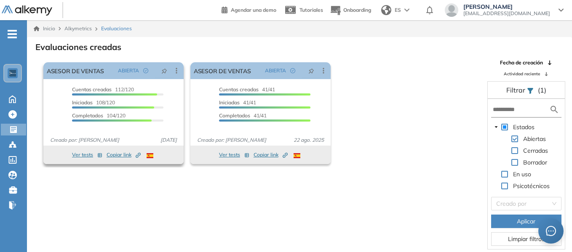  What do you see at coordinates (531, 186) in the screenshot?
I see `span: Psicotécnicos` at bounding box center [531, 186].